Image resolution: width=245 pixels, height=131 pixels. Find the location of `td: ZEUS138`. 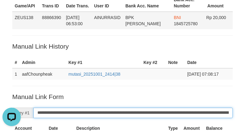

td: ZEUS138 is located at coordinates (26, 20).